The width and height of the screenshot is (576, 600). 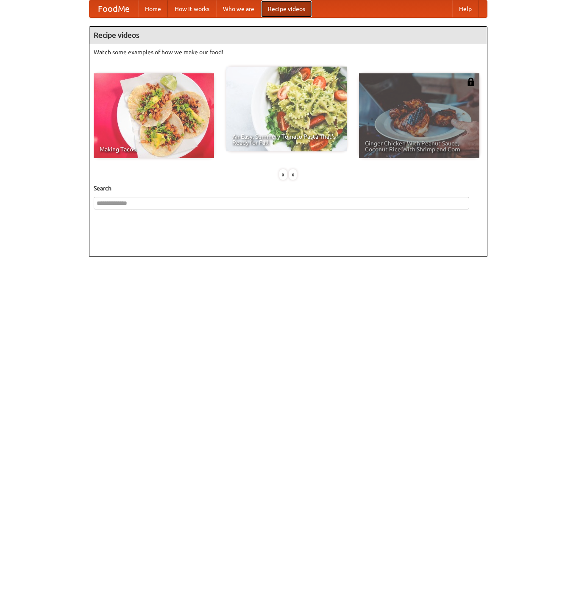 What do you see at coordinates (154, 149) in the screenshot?
I see `span: Making Tacos` at bounding box center [154, 149].